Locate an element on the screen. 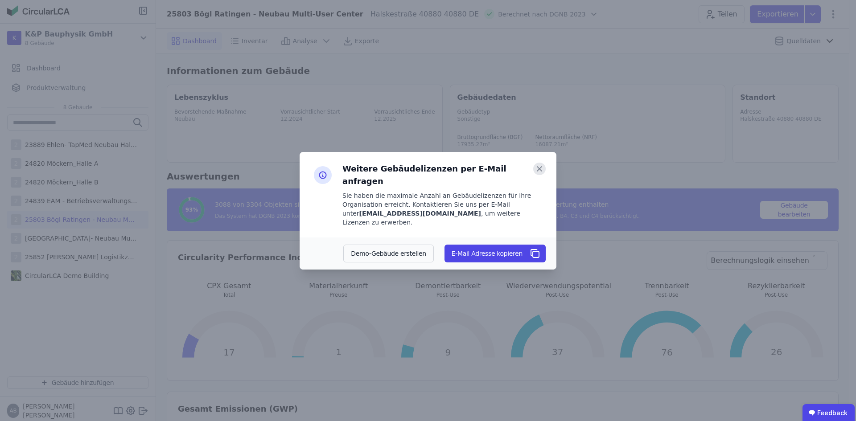 The height and width of the screenshot is (421, 856). button: E-Mail Adresse kopieren is located at coordinates (495, 254).